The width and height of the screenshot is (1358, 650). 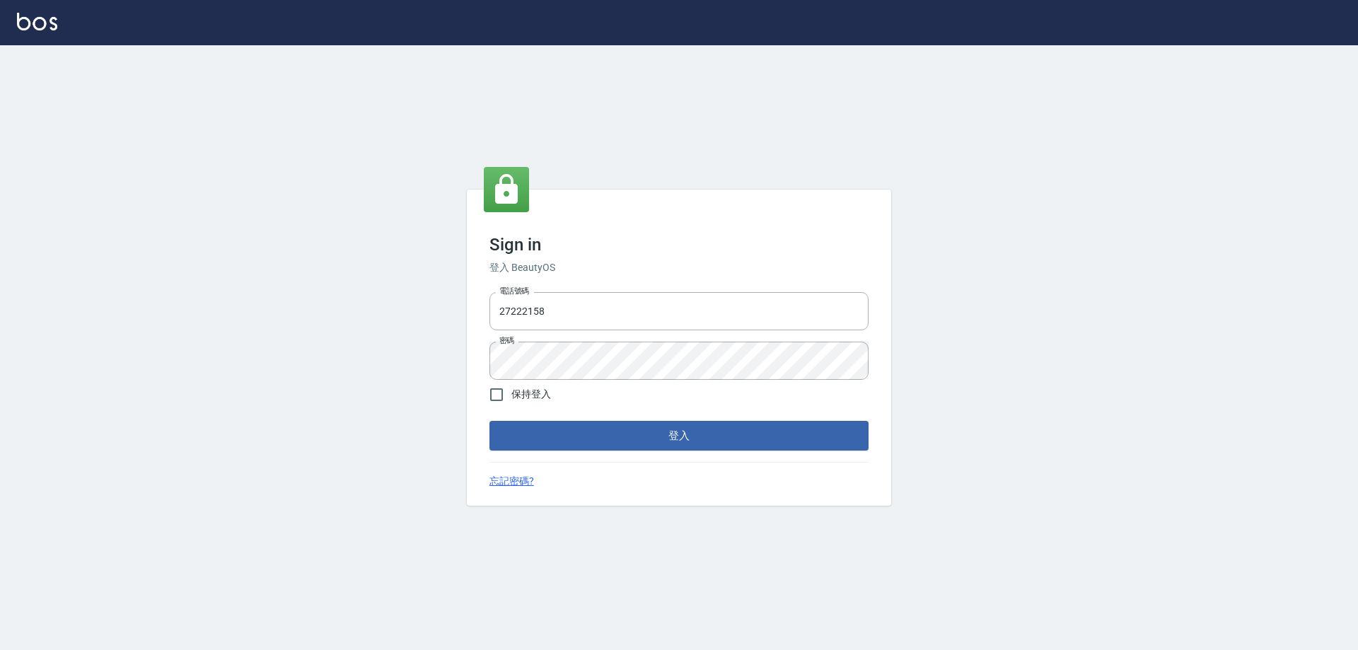 What do you see at coordinates (514, 291) in the screenshot?
I see `label: 電話號碼` at bounding box center [514, 291].